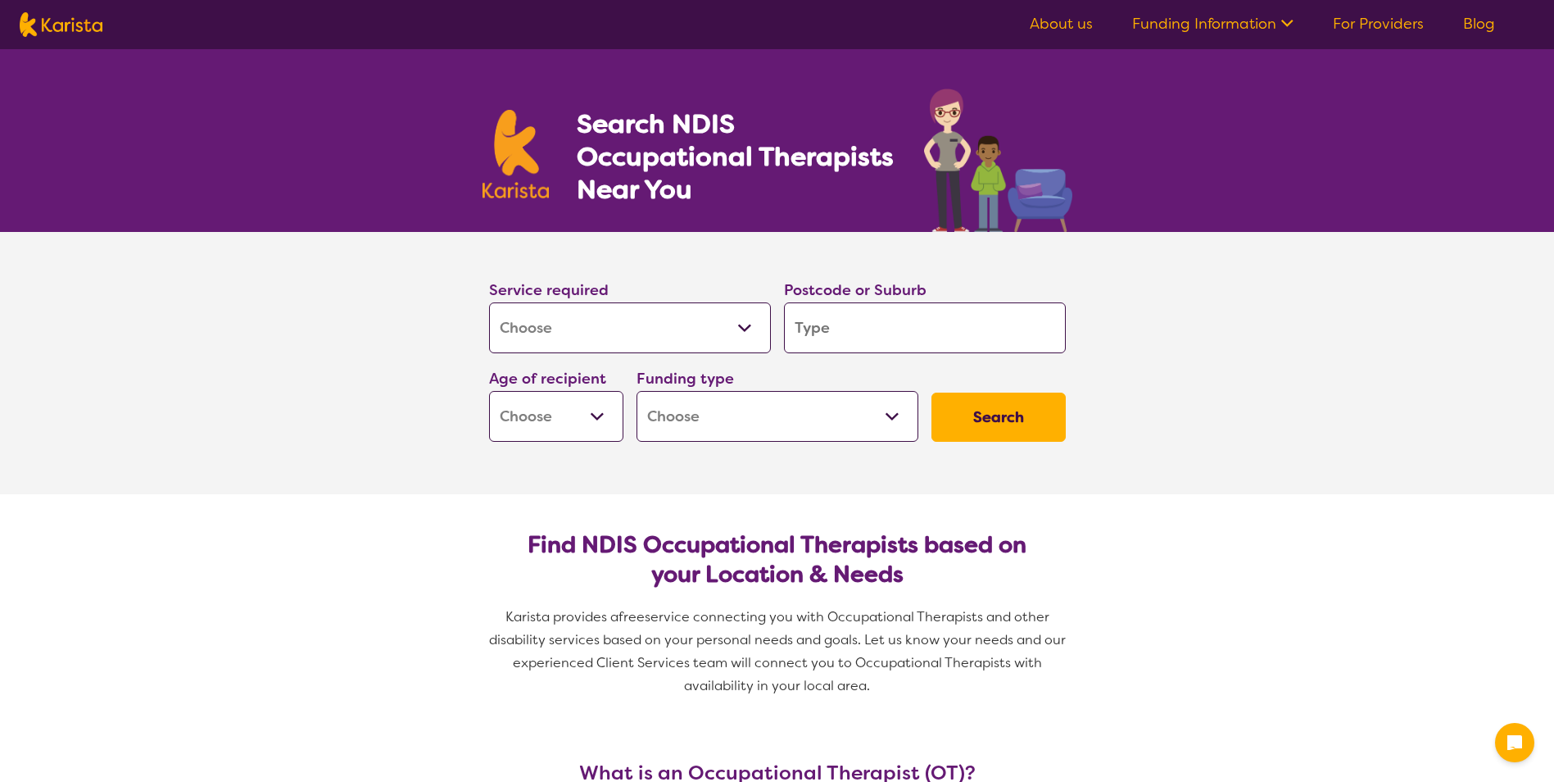 Image resolution: width=1554 pixels, height=782 pixels. What do you see at coordinates (778, 560) in the screenshot?
I see `h2: Find NDIS Occupational Therapists based on your Location & Needs` at bounding box center [778, 560].